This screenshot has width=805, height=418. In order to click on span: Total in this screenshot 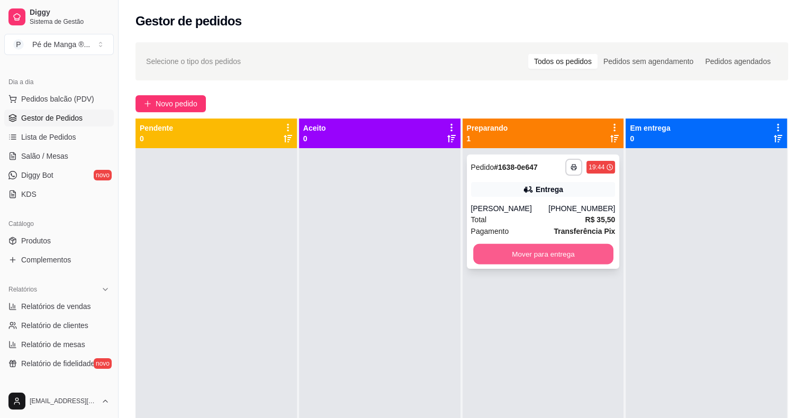, I will do `click(479, 220)`.